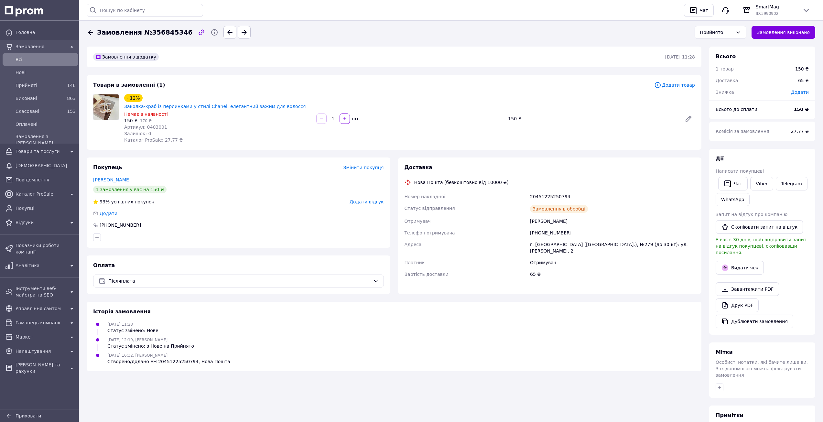  What do you see at coordinates (783, 32) in the screenshot?
I see `button: Замовлення виконано` at bounding box center [783, 32].